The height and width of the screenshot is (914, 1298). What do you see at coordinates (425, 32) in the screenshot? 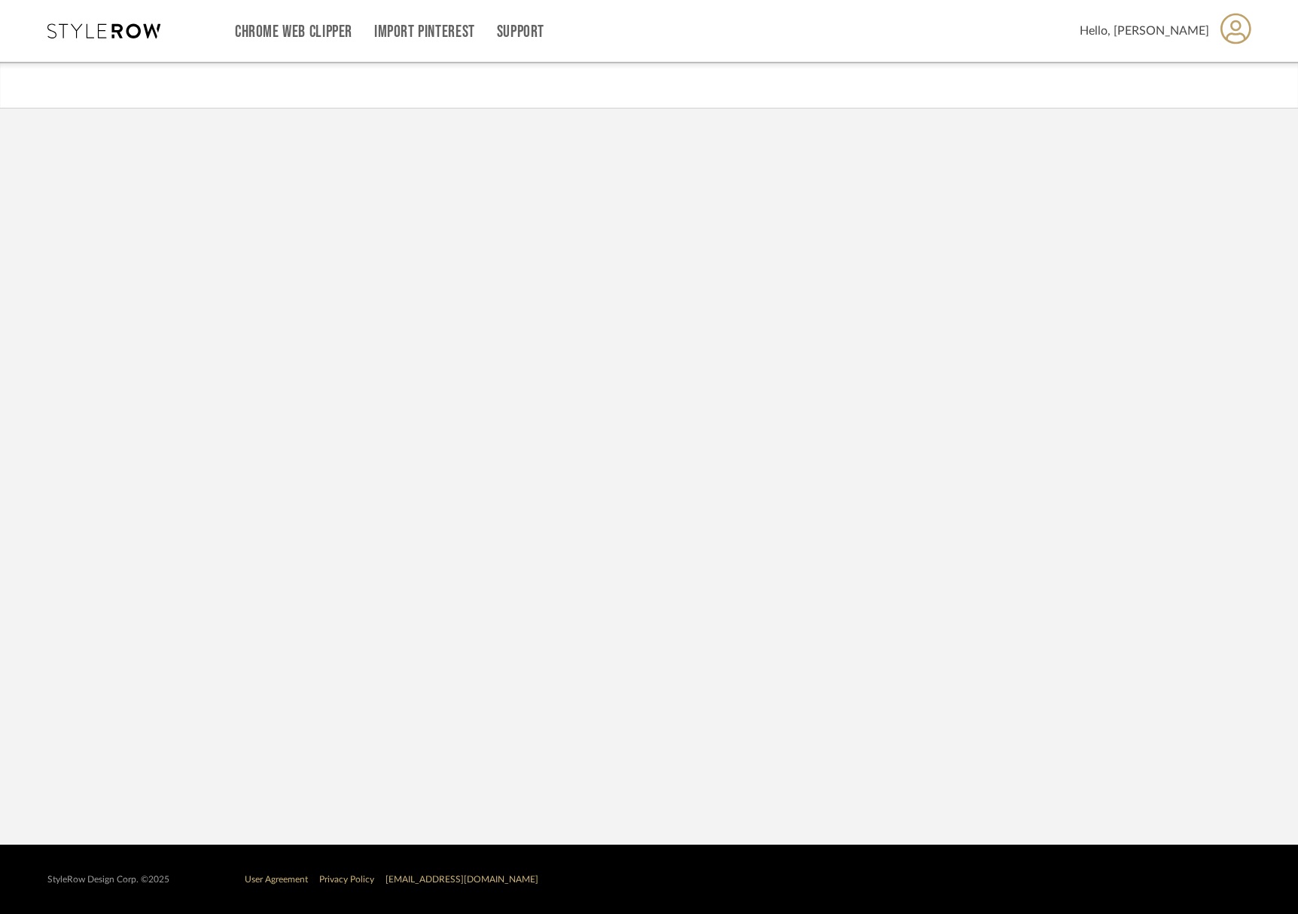
I see `a: Import Pinterest` at bounding box center [425, 32].